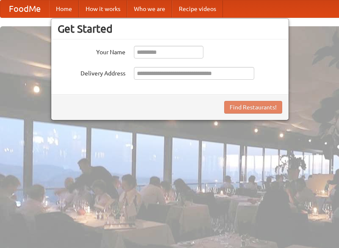  Describe the element at coordinates (92, 72) in the screenshot. I see `label: Delivery Address` at that location.